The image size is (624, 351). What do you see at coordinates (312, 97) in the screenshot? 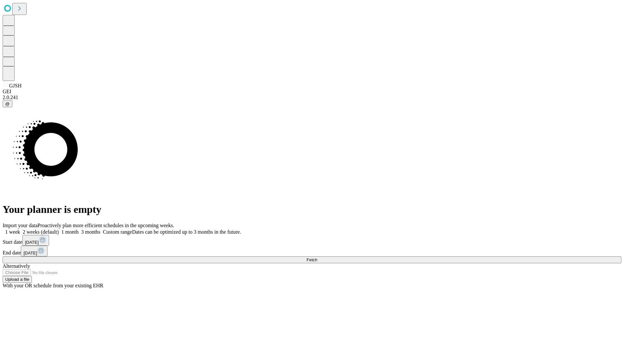
I see `div: 2.0.241` at bounding box center [312, 97].